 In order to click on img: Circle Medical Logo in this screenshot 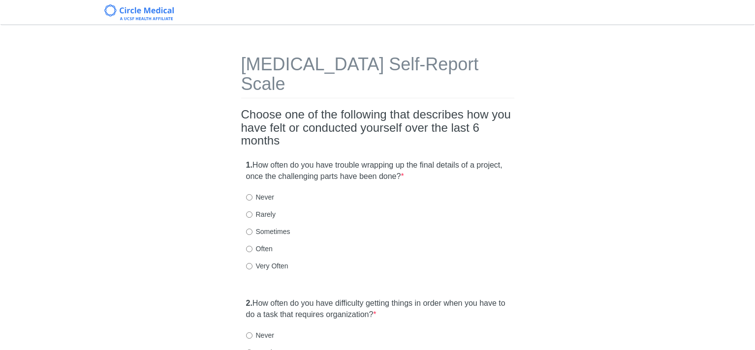, I will do `click(139, 12)`.